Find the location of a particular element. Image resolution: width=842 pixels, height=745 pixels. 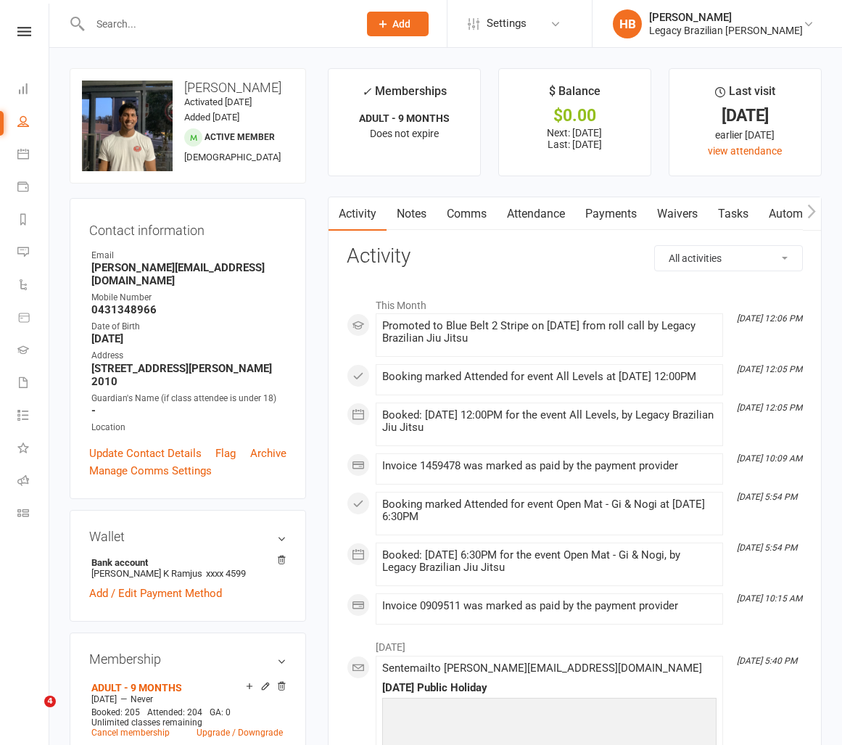

a: People is located at coordinates (33, 123).